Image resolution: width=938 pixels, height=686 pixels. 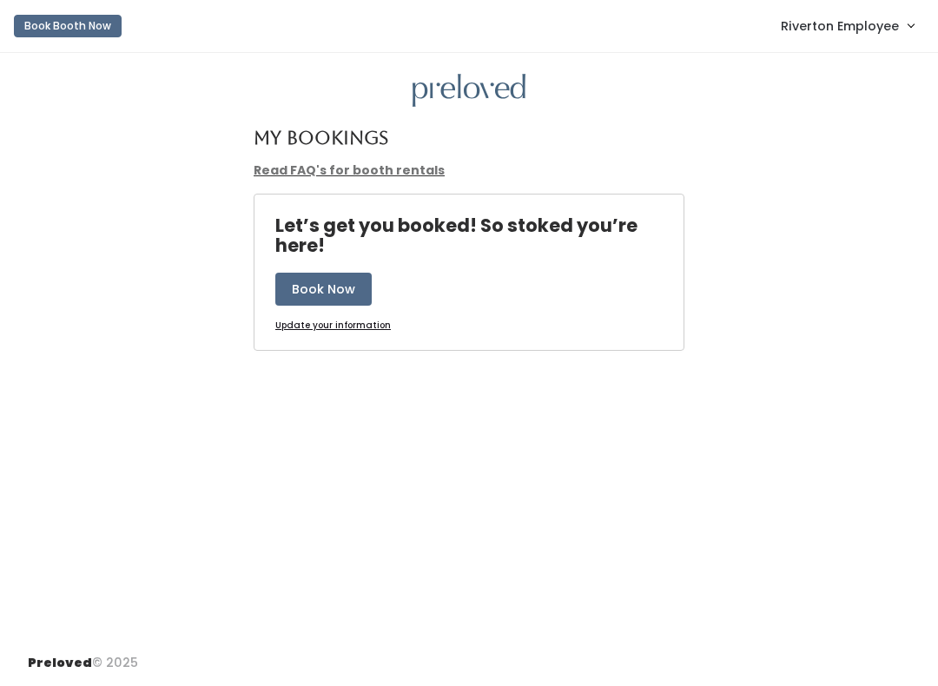 I want to click on img: preloved logo, so click(x=469, y=90).